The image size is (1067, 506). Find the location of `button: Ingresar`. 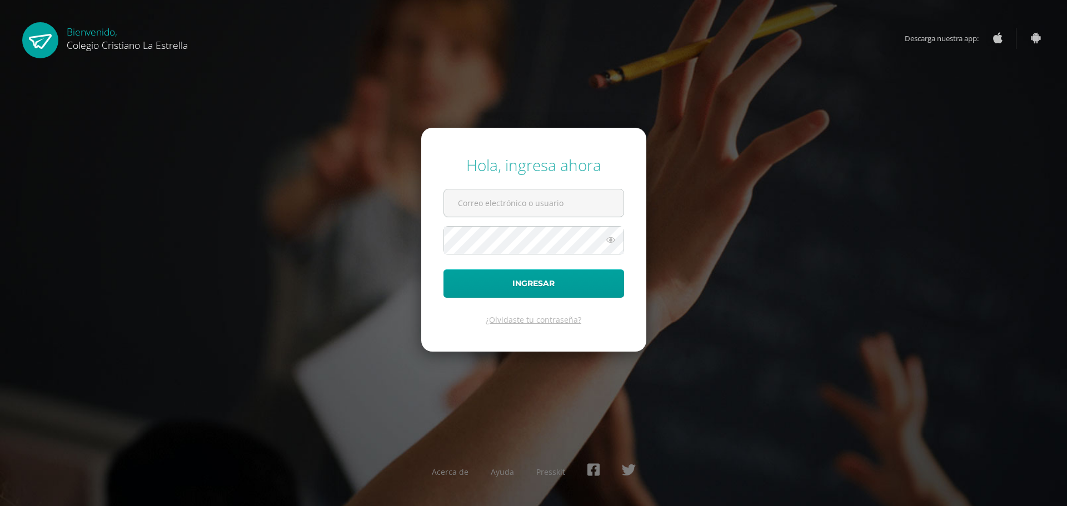

button: Ingresar is located at coordinates (534, 284).